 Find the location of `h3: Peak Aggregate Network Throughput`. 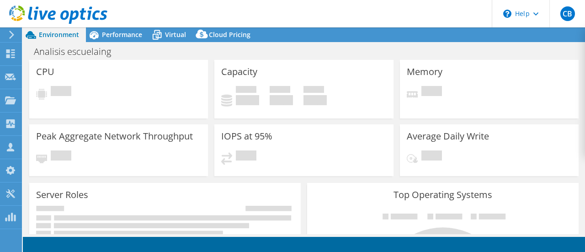

h3: Peak Aggregate Network Throughput is located at coordinates (114, 136).